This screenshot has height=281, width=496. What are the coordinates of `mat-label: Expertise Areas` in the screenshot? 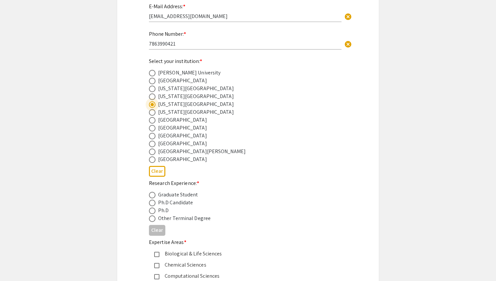 It's located at (168, 242).